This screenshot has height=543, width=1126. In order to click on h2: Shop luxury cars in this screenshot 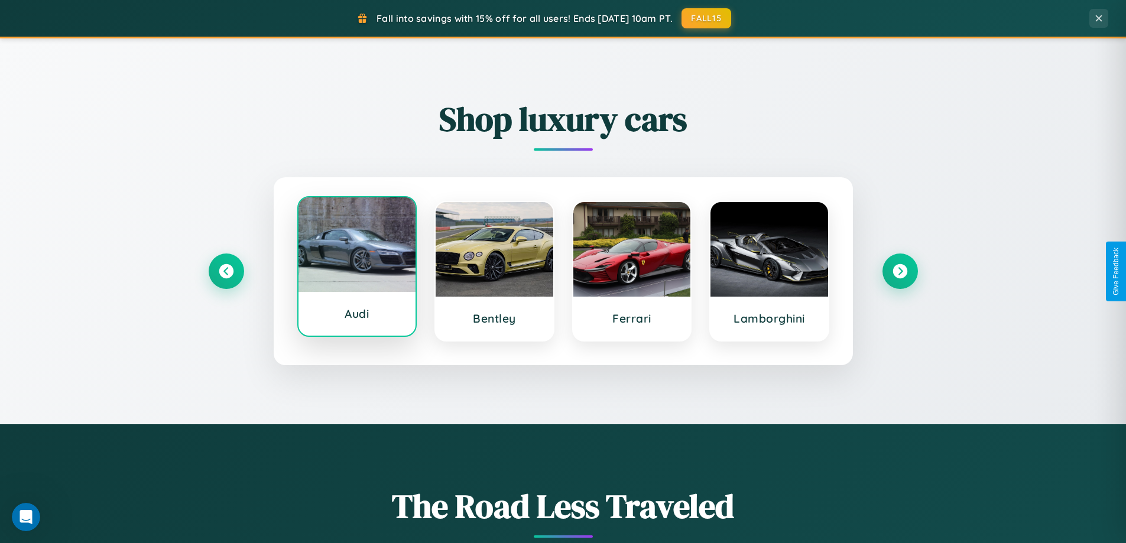, I will do `click(563, 119)`.